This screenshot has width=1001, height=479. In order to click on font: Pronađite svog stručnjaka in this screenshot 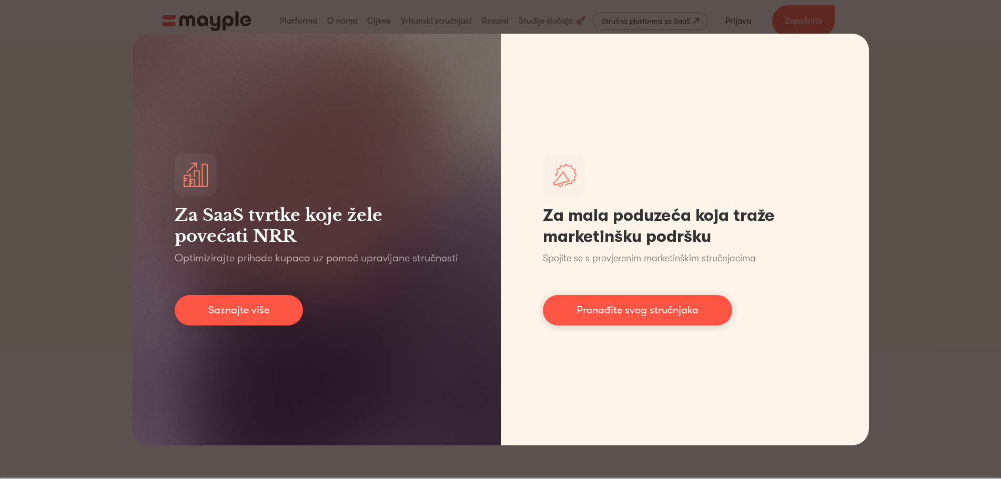, I will do `click(637, 310)`.